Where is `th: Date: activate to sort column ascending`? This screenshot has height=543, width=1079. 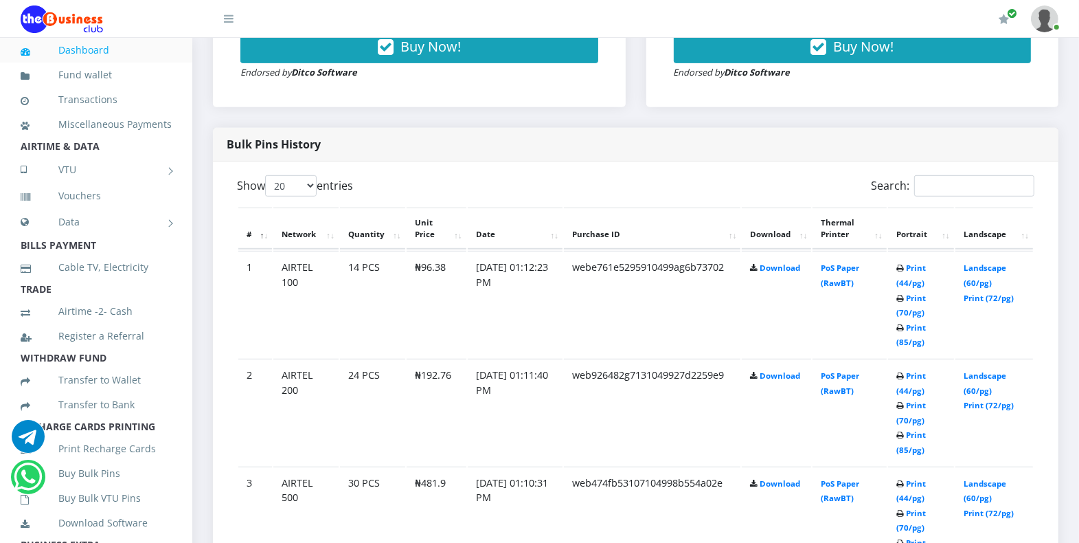 th: Date: activate to sort column ascending is located at coordinates (515, 229).